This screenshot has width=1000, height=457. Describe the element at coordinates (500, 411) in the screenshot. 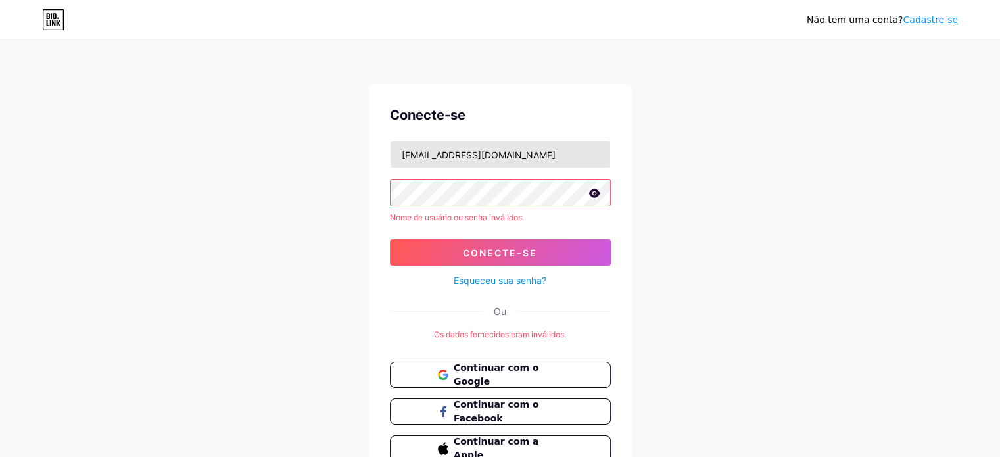

I see `a: Continuar com o Facebook` at that location.